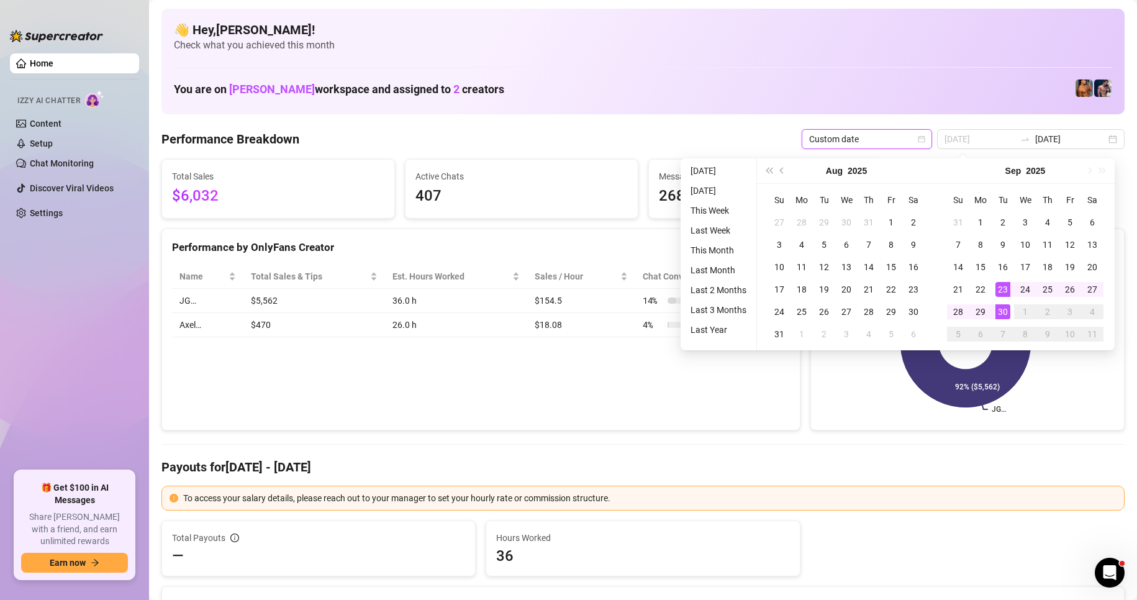 The width and height of the screenshot is (1137, 600). Describe the element at coordinates (779, 267) in the screenshot. I see `td: 2025-08-10` at that location.